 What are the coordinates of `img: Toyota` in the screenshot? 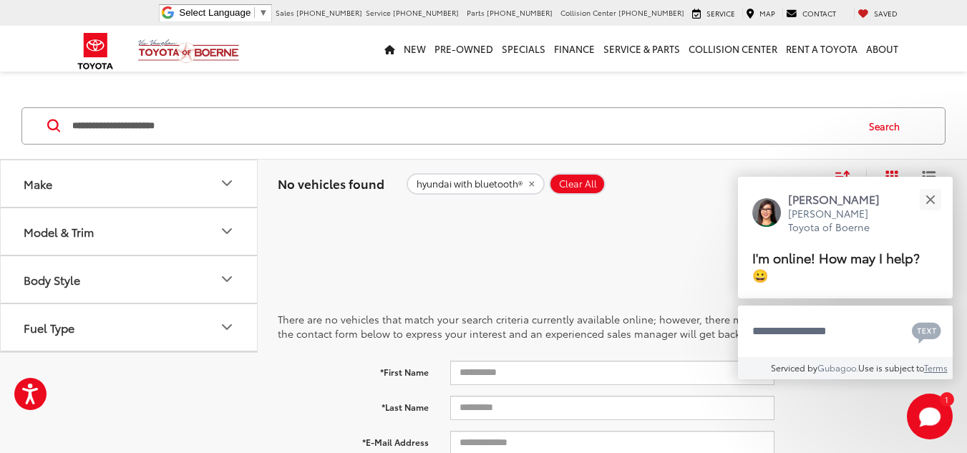 It's located at (95, 51).